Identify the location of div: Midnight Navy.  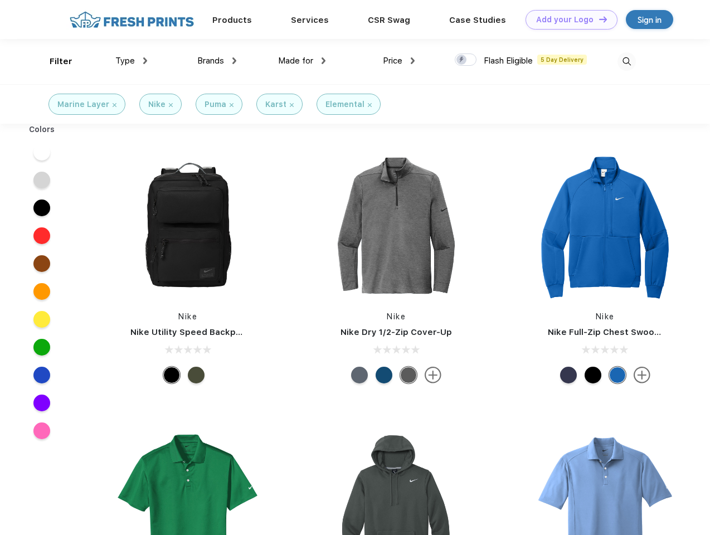
(568, 375).